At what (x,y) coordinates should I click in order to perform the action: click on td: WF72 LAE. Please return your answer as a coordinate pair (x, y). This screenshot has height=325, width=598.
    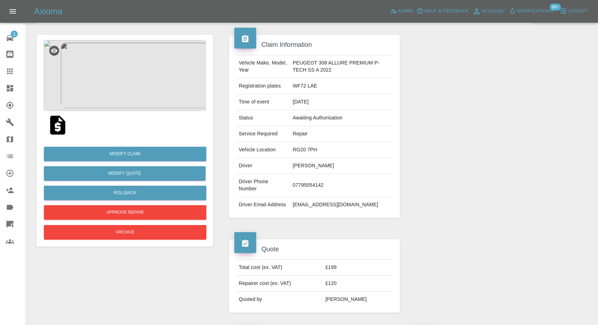
    Looking at the image, I should click on (341, 86).